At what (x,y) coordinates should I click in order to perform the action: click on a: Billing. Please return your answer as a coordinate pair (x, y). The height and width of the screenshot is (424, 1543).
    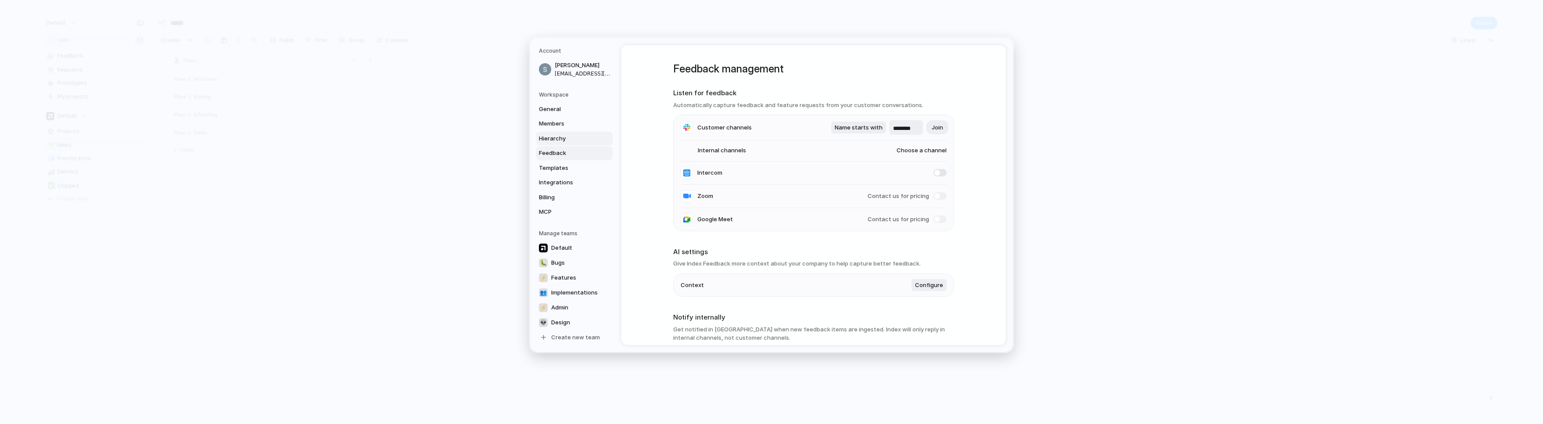
    Looking at the image, I should click on (574, 197).